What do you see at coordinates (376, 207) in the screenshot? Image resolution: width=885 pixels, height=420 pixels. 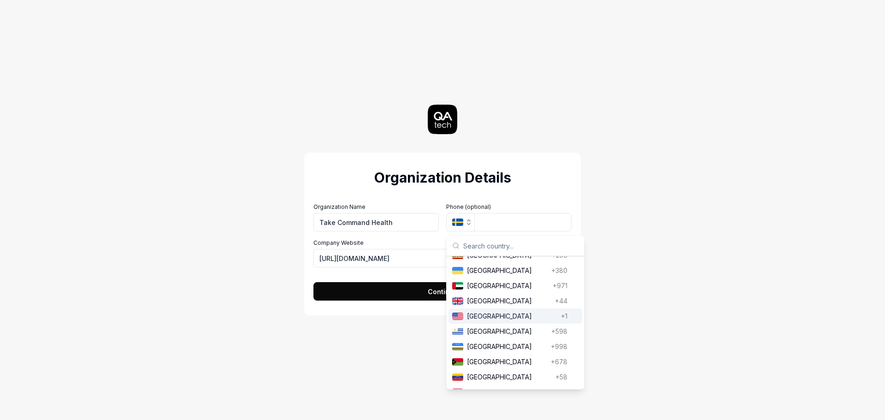 I see `label: Organization Name` at bounding box center [376, 207].